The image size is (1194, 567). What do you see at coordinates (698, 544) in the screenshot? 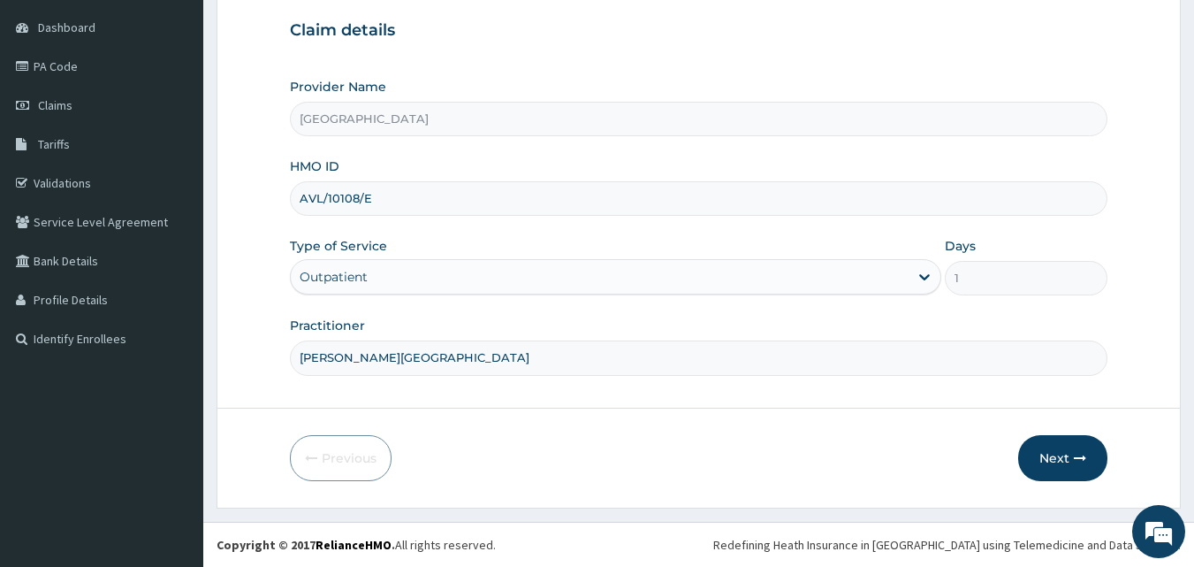
I see `footer: All rights reserved.` at bounding box center [698, 544].